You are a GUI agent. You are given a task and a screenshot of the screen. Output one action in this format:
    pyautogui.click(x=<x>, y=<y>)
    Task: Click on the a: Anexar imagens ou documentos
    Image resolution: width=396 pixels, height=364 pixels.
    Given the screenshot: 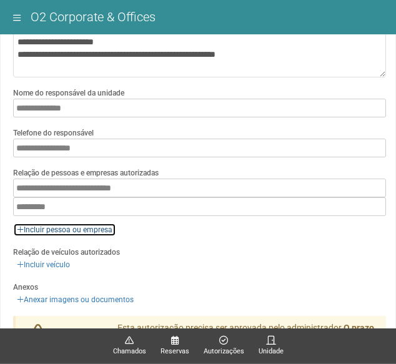 What is the action you would take?
    pyautogui.click(x=75, y=300)
    